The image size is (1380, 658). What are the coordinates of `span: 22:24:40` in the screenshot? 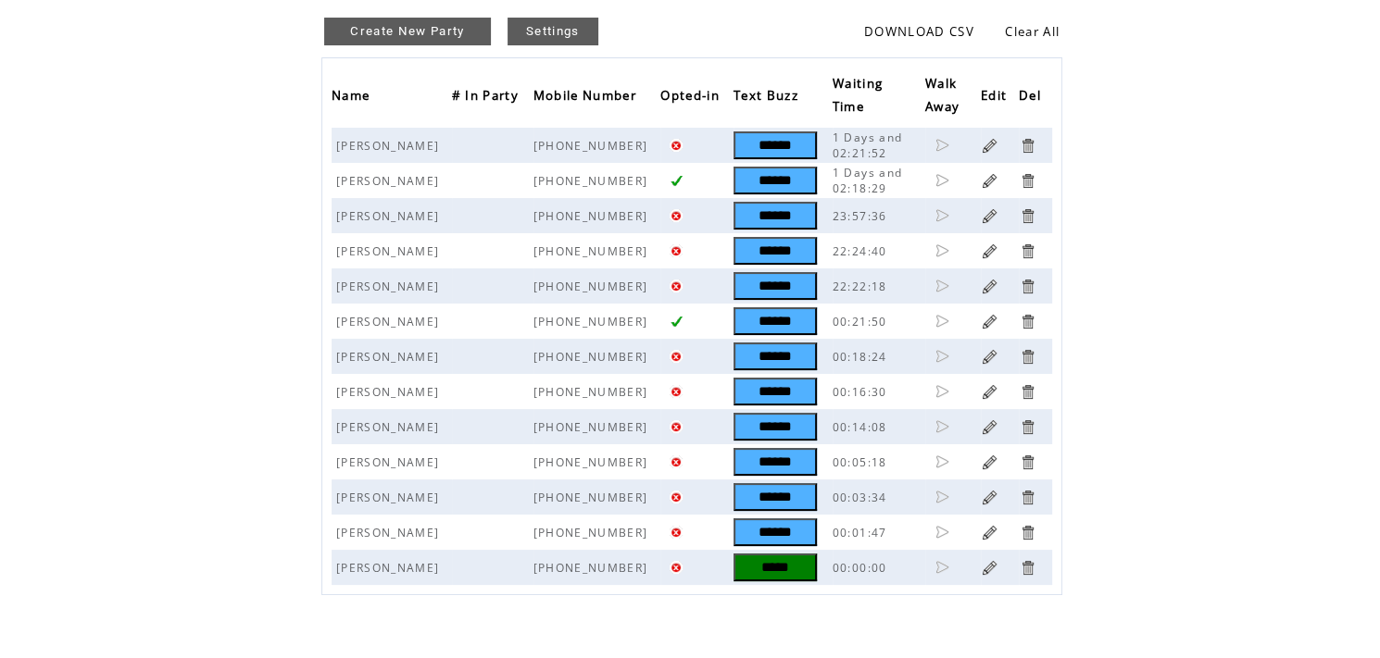 It's located at (862, 251).